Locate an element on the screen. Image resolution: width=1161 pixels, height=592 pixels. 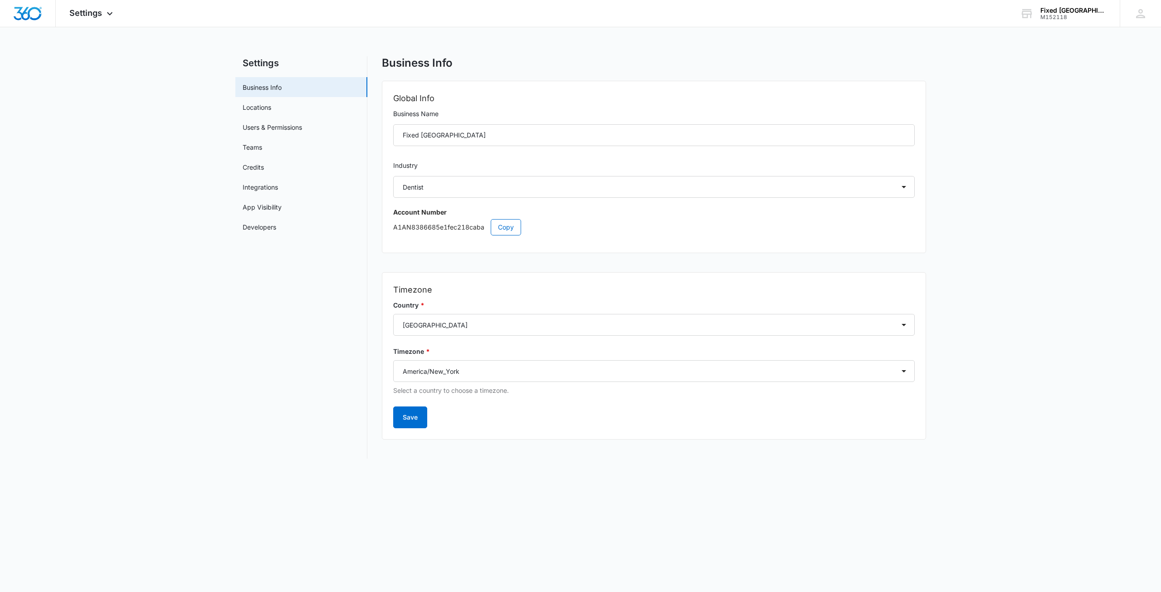
a: Locations is located at coordinates (257, 107).